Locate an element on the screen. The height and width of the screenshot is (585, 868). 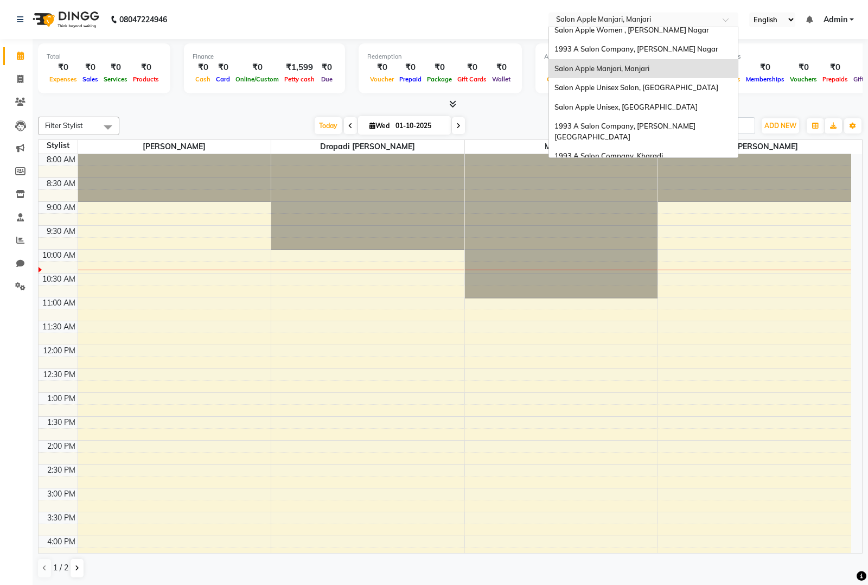
span: Expenses is located at coordinates (63, 79).